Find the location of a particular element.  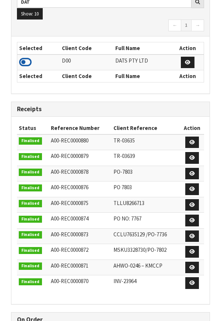

td: D00 is located at coordinates (87, 62).